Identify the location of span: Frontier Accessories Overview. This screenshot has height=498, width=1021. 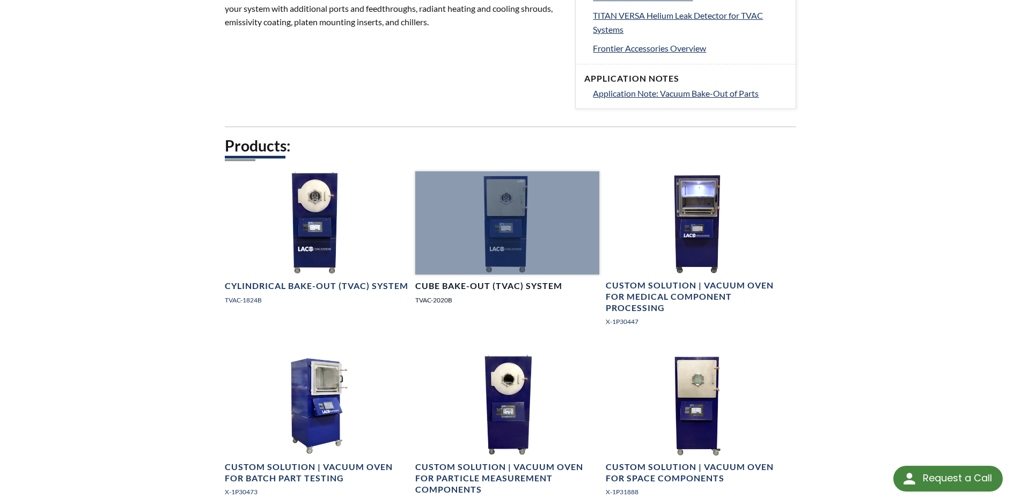
(649, 48).